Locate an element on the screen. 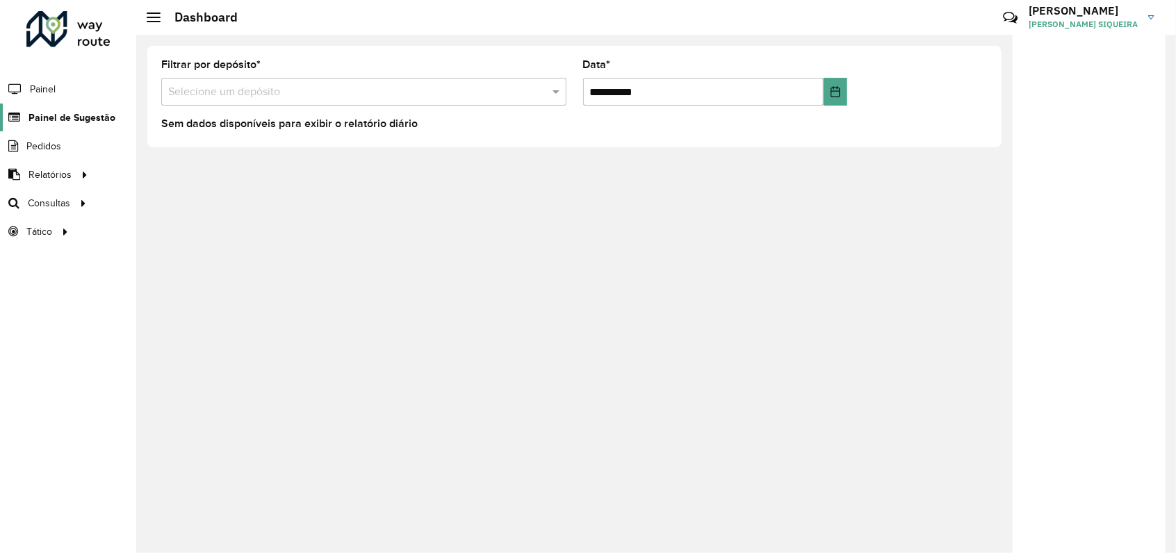 Image resolution: width=1176 pixels, height=553 pixels. span: Consultas is located at coordinates (49, 203).